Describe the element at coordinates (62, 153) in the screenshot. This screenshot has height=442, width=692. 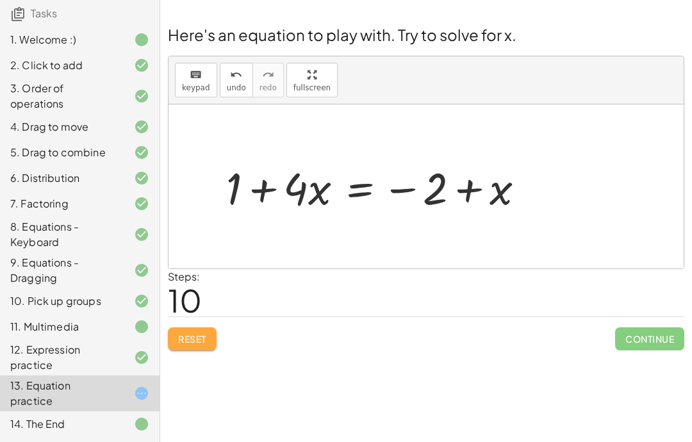
I see `div: 5. Drag to combine` at that location.